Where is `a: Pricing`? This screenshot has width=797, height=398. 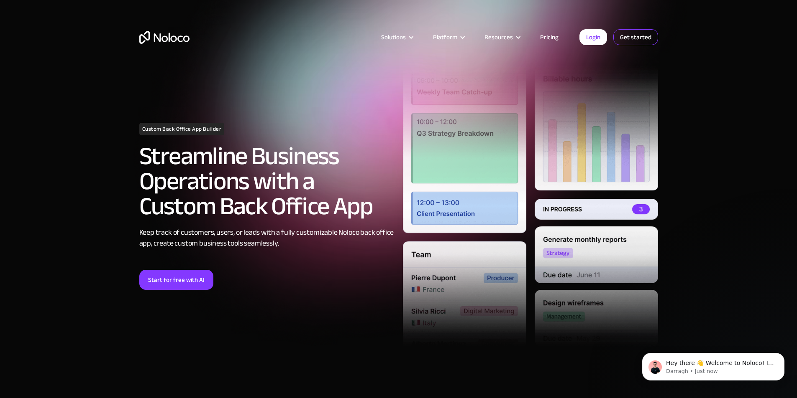 a: Pricing is located at coordinates (549, 37).